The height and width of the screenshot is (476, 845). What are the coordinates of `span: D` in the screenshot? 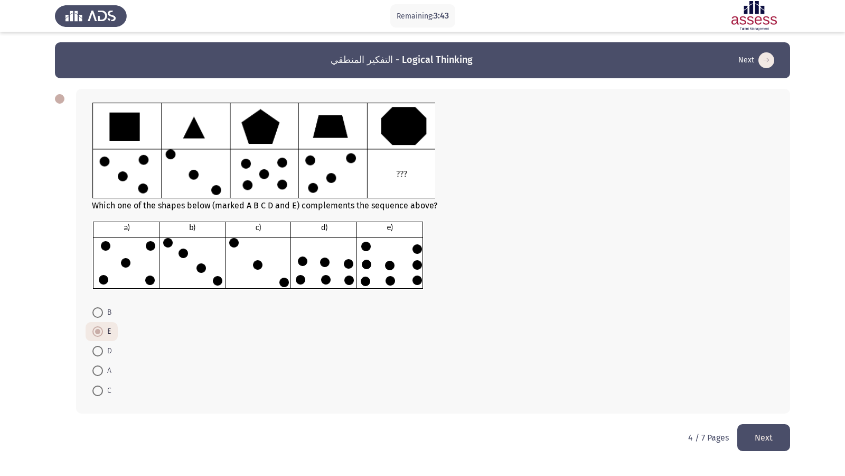 It's located at (107, 351).